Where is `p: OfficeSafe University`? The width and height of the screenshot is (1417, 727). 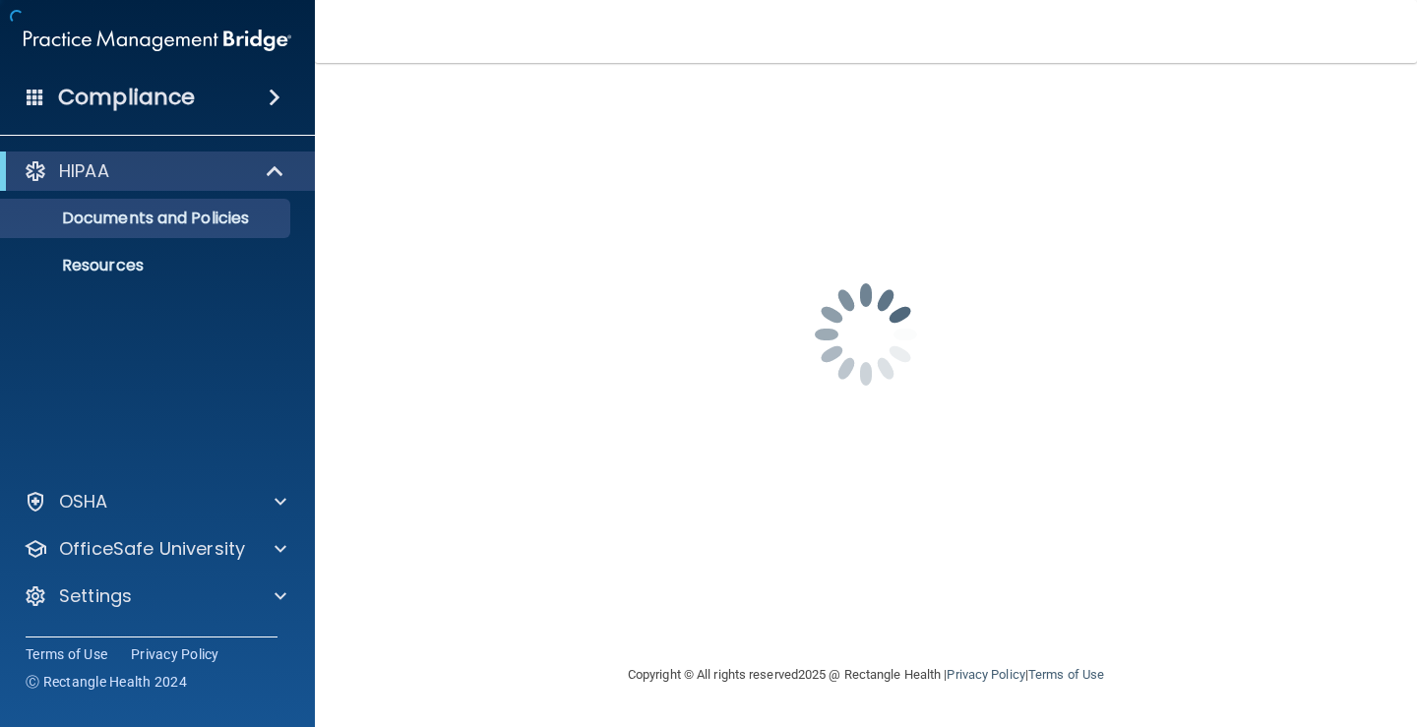 p: OfficeSafe University is located at coordinates (152, 549).